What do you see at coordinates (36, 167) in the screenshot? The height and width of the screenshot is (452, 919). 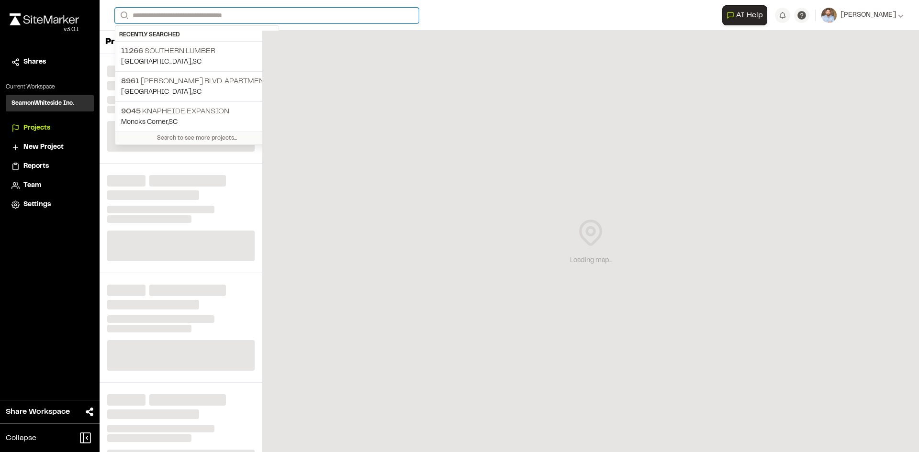 I see `span: Reports` at bounding box center [36, 167].